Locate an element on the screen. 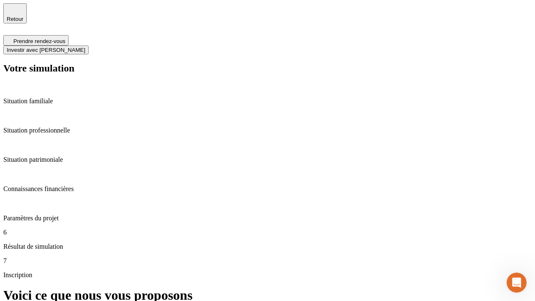  p: Résultat de simulation is located at coordinates (268, 247).